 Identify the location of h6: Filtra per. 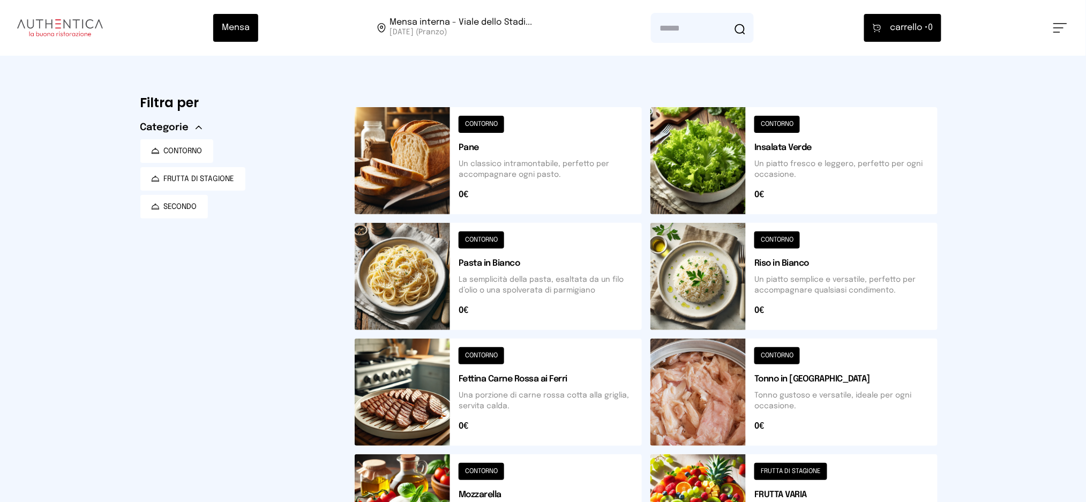
(239, 103).